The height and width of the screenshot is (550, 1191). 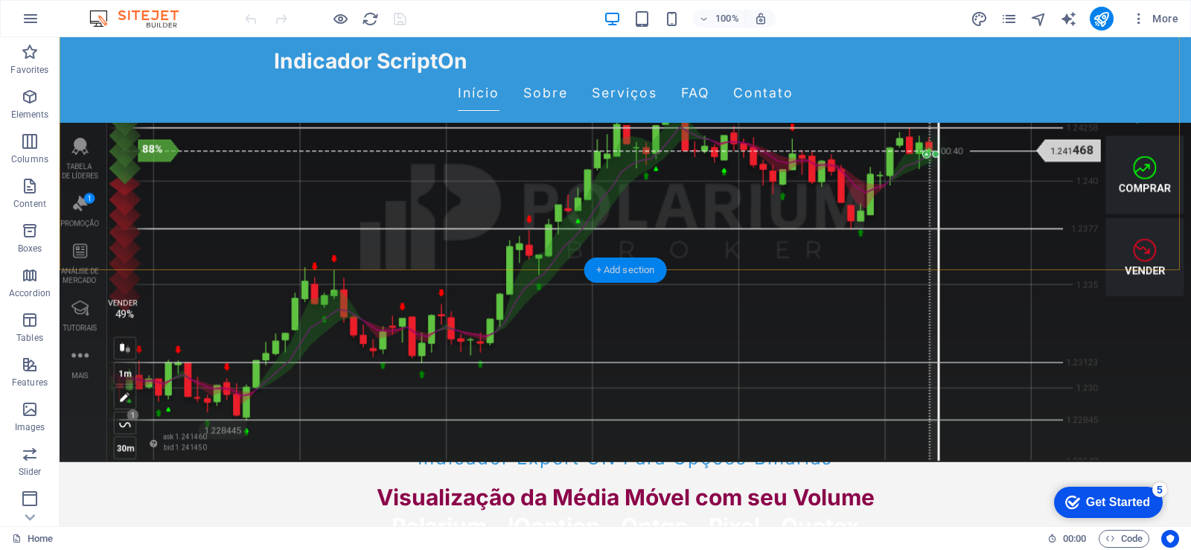 I want to click on div: Get Started 5 items remaining, 0% complete, so click(x=66, y=23).